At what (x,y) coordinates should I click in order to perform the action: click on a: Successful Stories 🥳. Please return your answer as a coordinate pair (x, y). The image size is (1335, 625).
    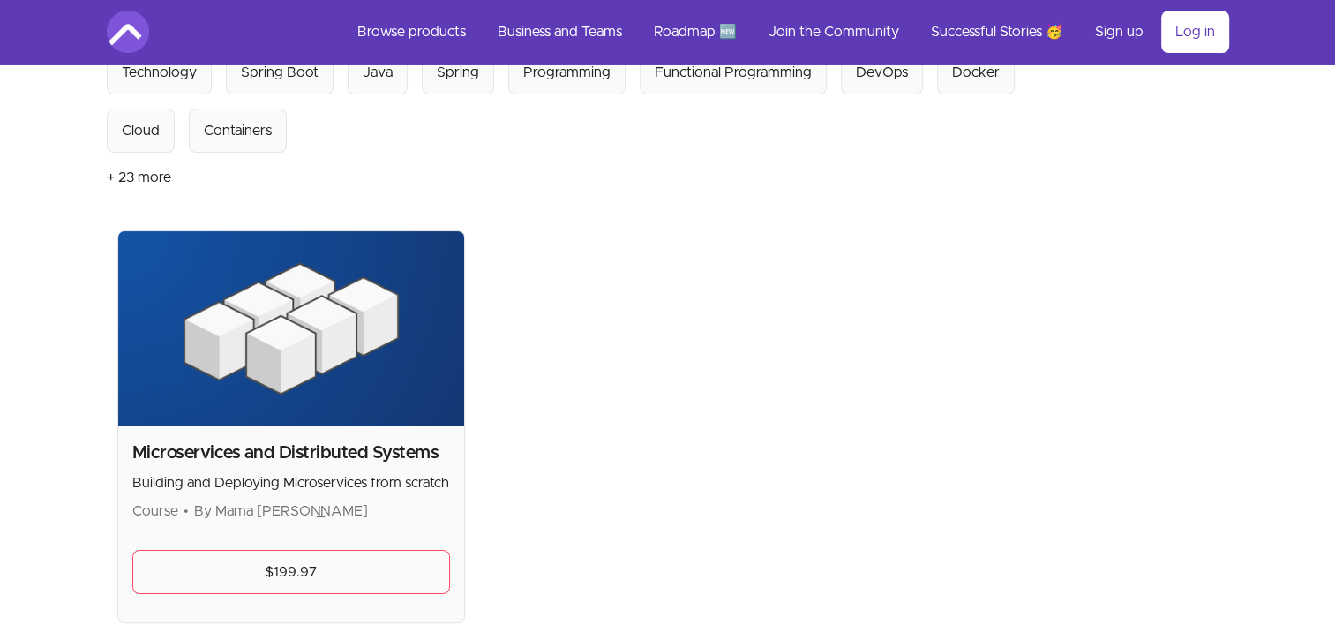
    Looking at the image, I should click on (997, 32).